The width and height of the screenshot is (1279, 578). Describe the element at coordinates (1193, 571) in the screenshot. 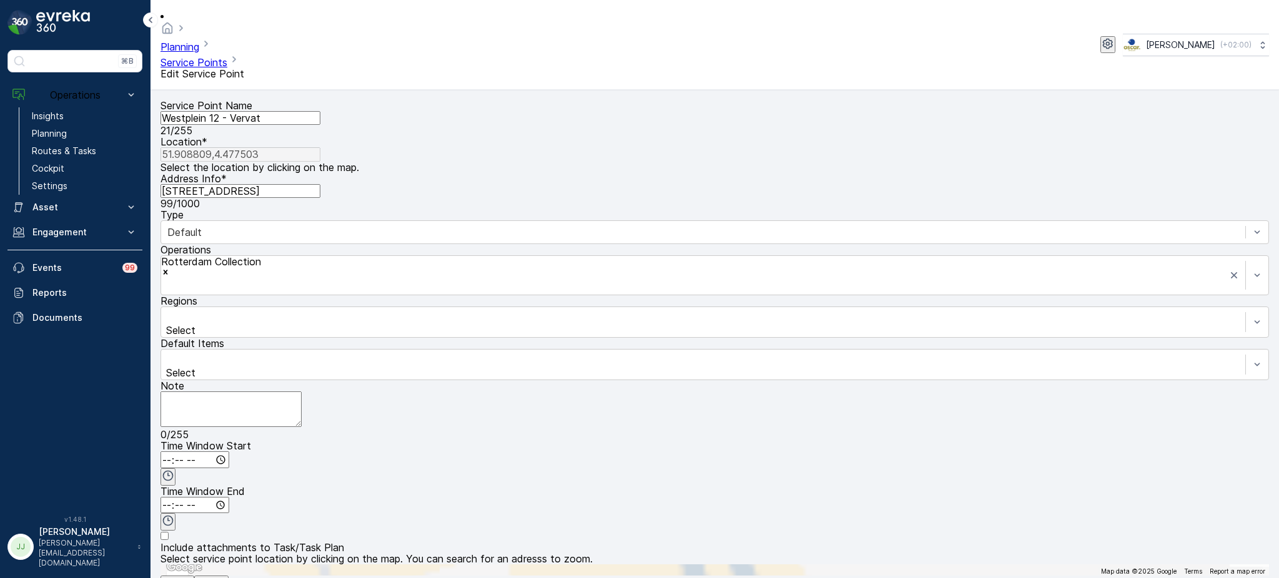

I see `a: Terms` at that location.